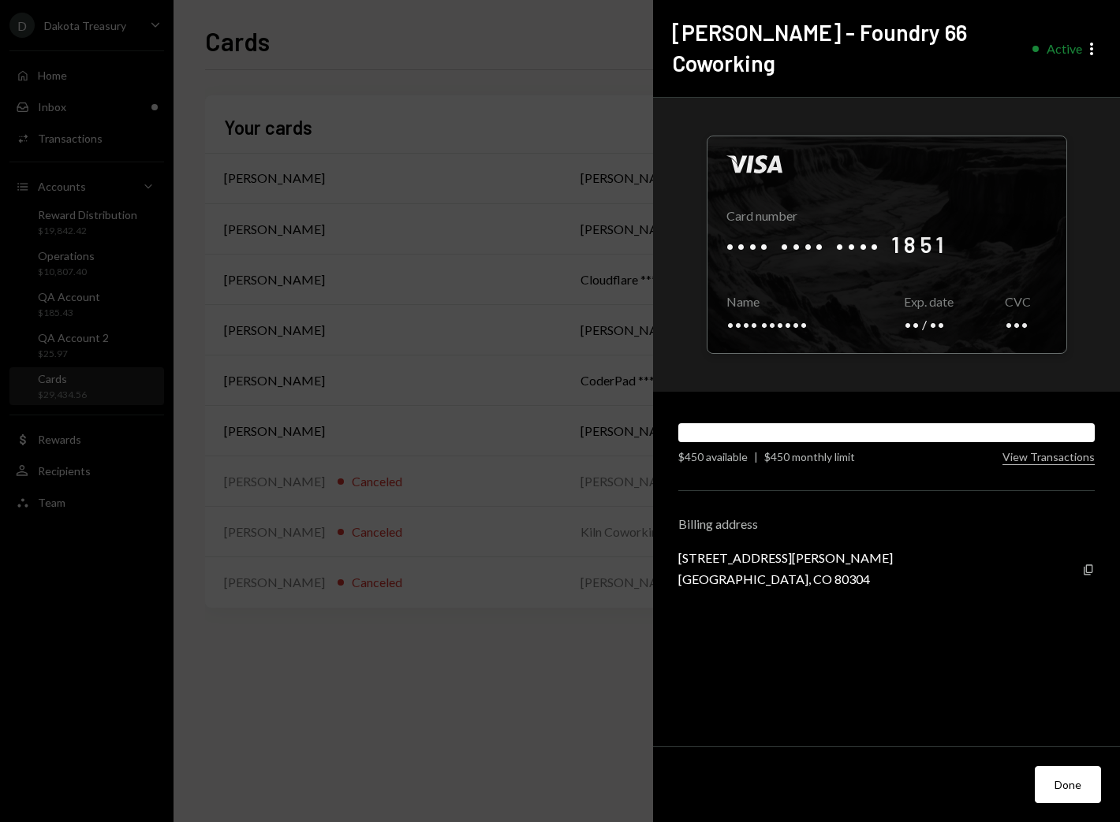 This screenshot has width=1120, height=822. Describe the element at coordinates (886, 524) in the screenshot. I see `div: Billing address` at that location.